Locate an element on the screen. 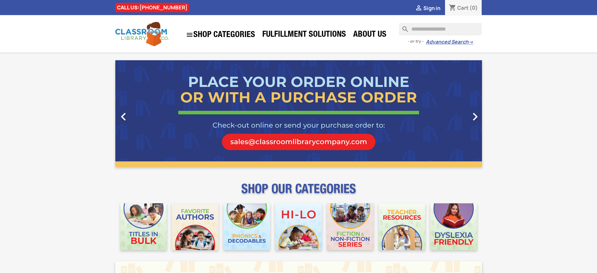  img: CLC_Bulk_Mobile.jpg is located at coordinates (143, 226).